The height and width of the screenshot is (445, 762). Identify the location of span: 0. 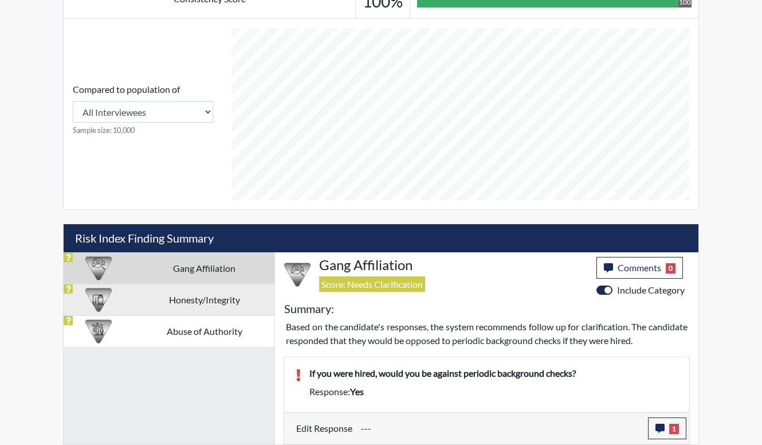
(671, 268).